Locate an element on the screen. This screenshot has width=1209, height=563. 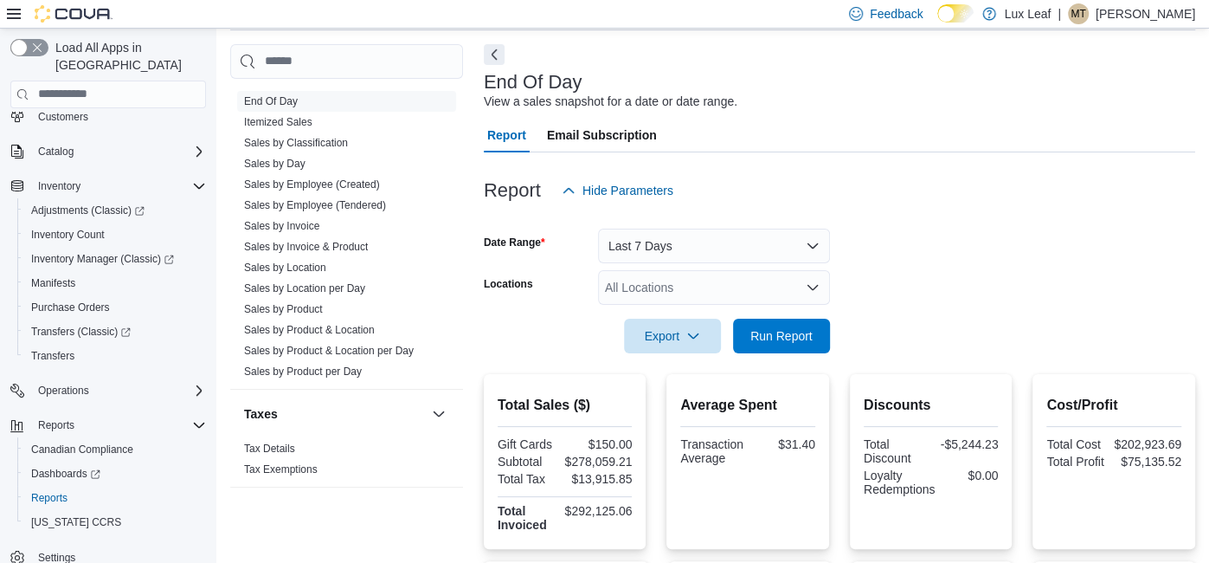
button: Purchase Orders is located at coordinates (115, 307).